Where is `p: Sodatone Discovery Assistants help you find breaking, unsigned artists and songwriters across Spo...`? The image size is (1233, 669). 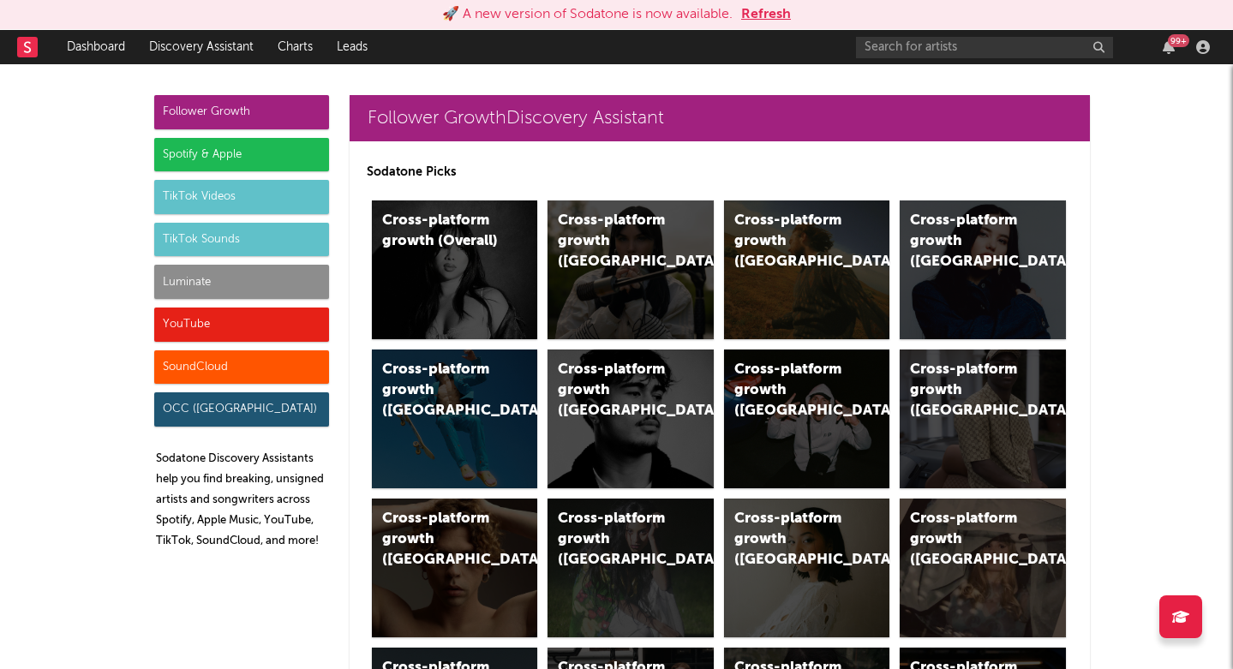 p: Sodatone Discovery Assistants help you find breaking, unsigned artists and songwriters across Spo... is located at coordinates (243, 501).